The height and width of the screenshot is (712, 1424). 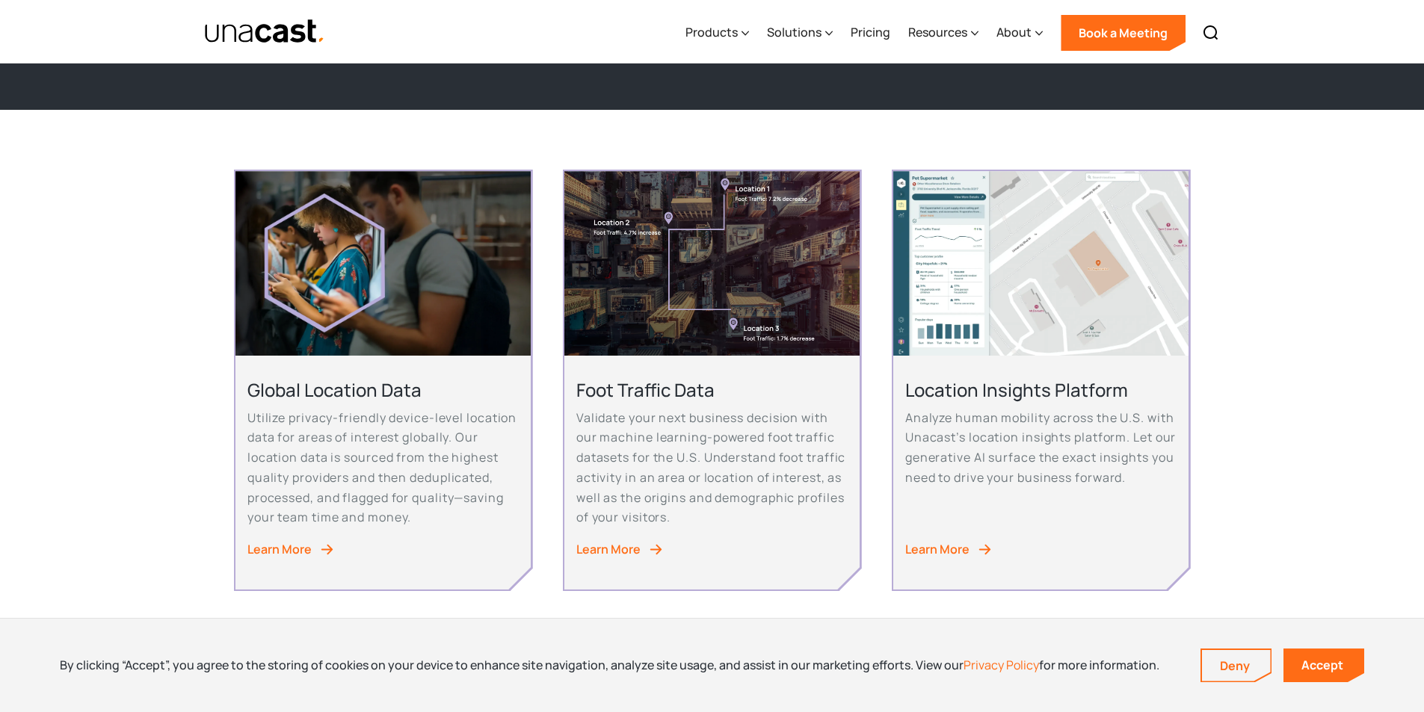 I want to click on h2: Location Insights Platform, so click(x=1041, y=389).